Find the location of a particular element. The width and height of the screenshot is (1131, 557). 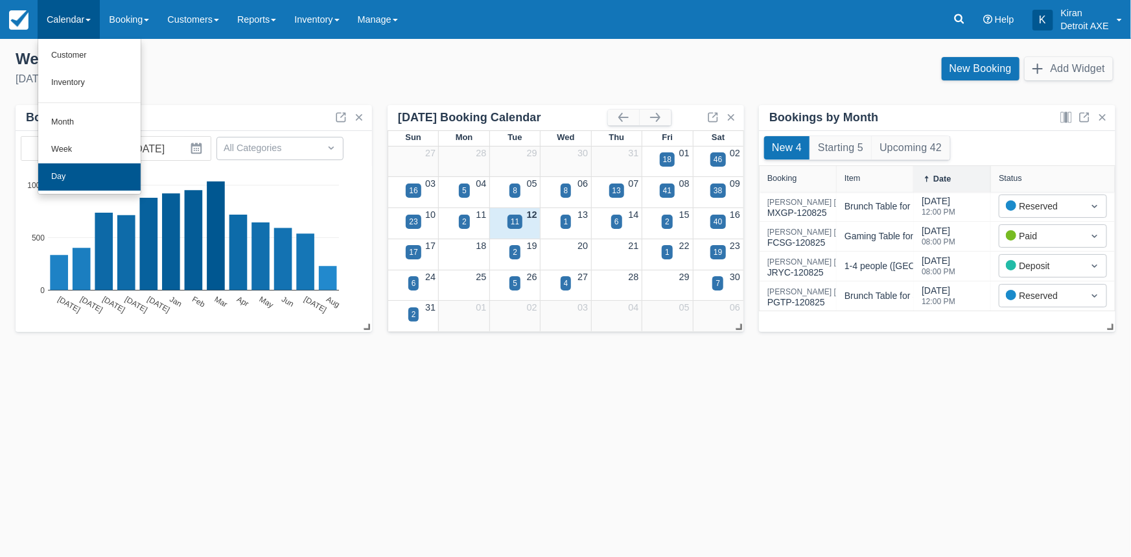

div: 1 is located at coordinates (566, 222).